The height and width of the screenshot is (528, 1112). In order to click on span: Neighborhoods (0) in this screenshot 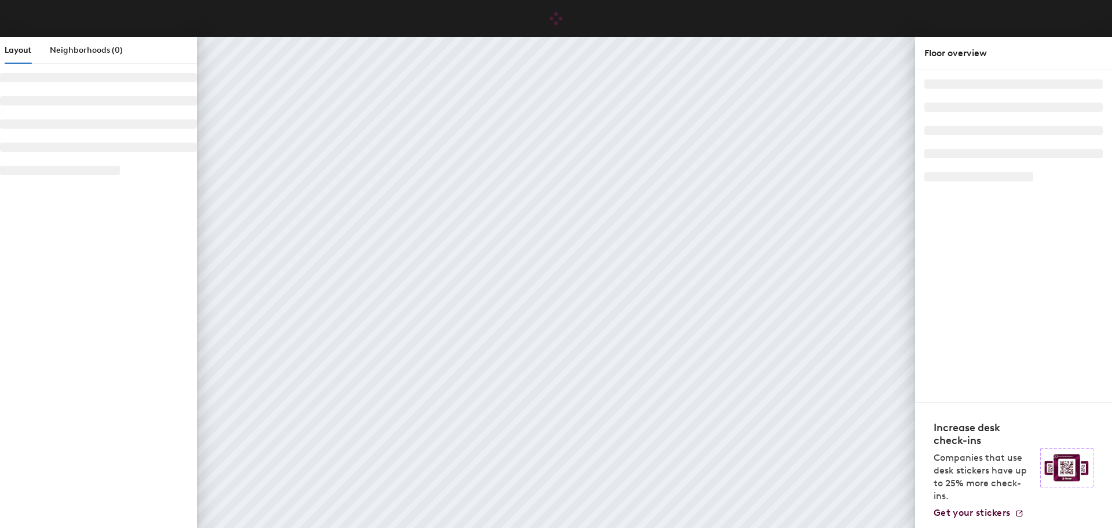, I will do `click(86, 50)`.